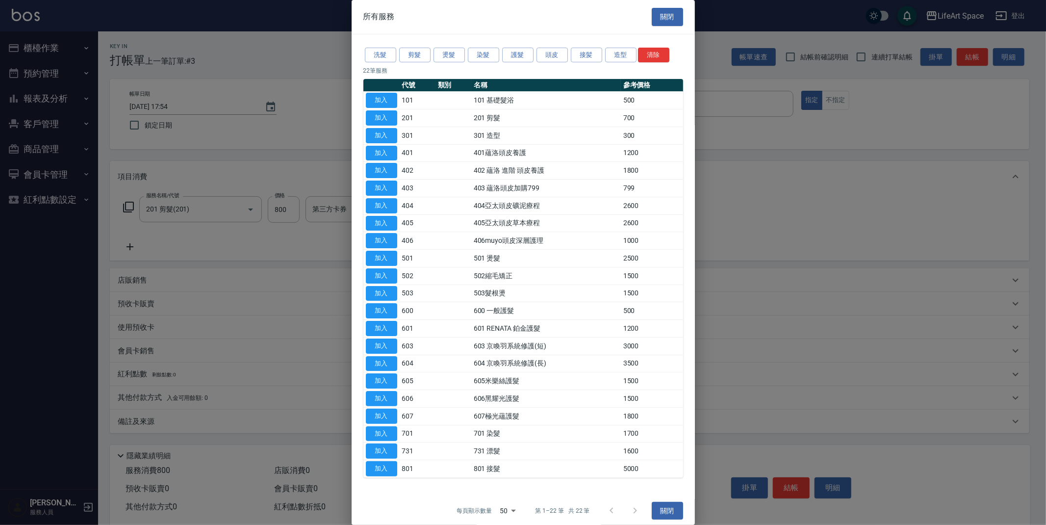 The width and height of the screenshot is (1046, 525). I want to click on td: 406muyo頭皮深層護理, so click(546, 241).